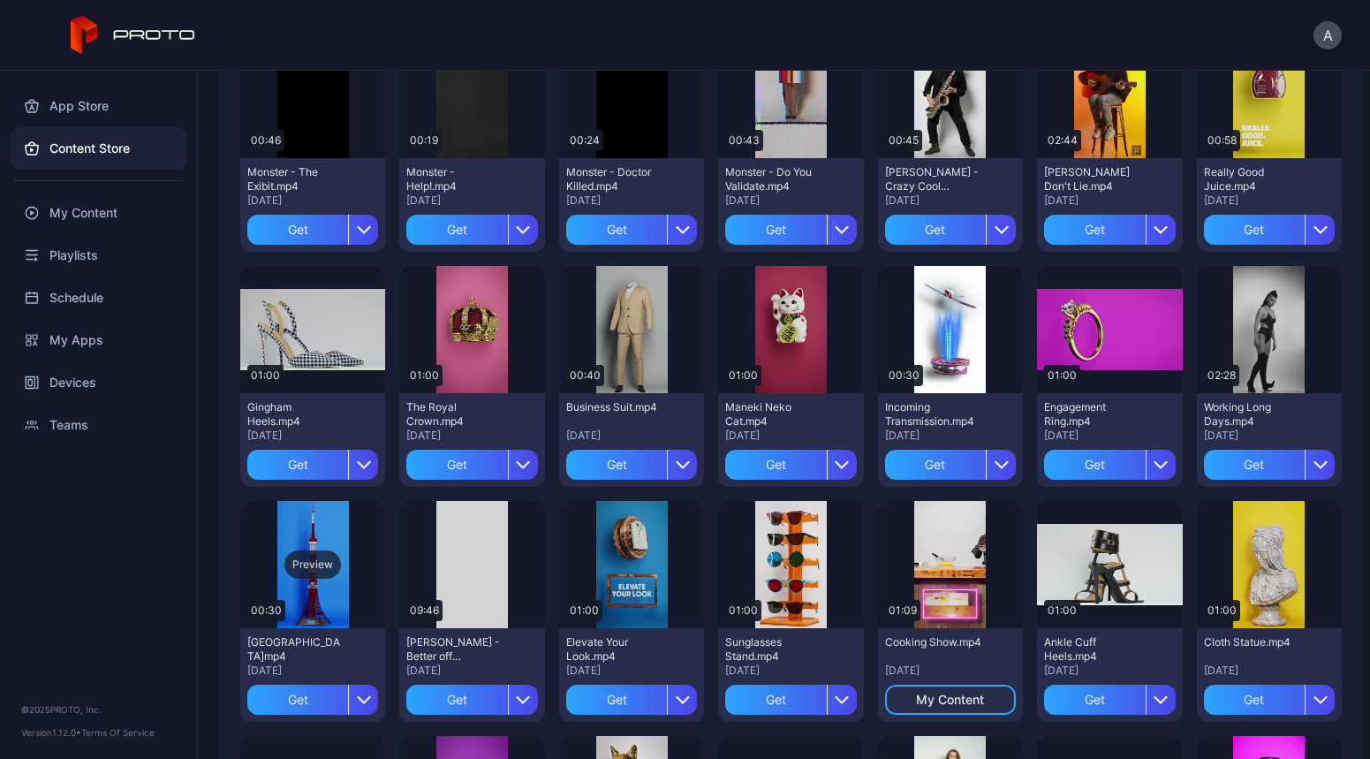 Image resolution: width=1370 pixels, height=759 pixels. Describe the element at coordinates (296, 414) in the screenshot. I see `div: Gingham Heels.mp4` at that location.